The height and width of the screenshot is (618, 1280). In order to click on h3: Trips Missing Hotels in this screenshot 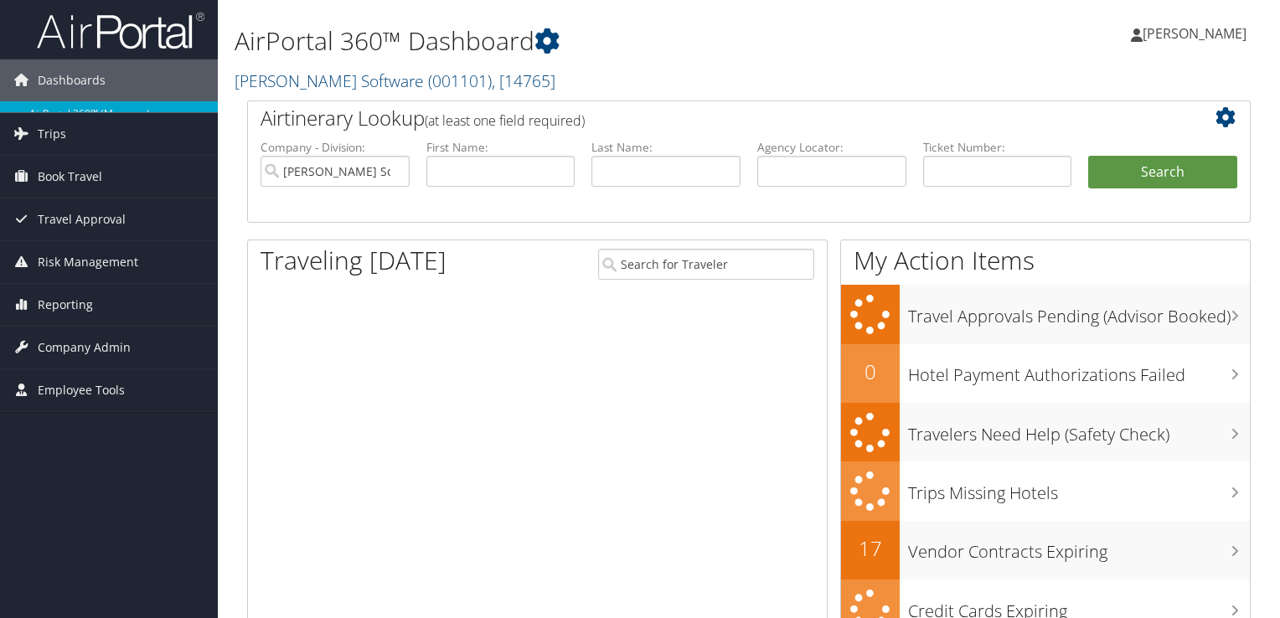, I will do `click(1079, 489)`.